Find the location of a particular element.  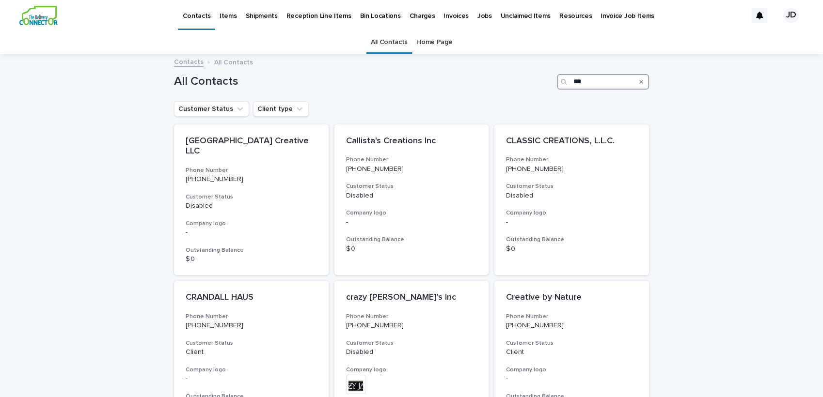

p: CLASSIC CREATIONS, L.L.C. is located at coordinates (571, 142).